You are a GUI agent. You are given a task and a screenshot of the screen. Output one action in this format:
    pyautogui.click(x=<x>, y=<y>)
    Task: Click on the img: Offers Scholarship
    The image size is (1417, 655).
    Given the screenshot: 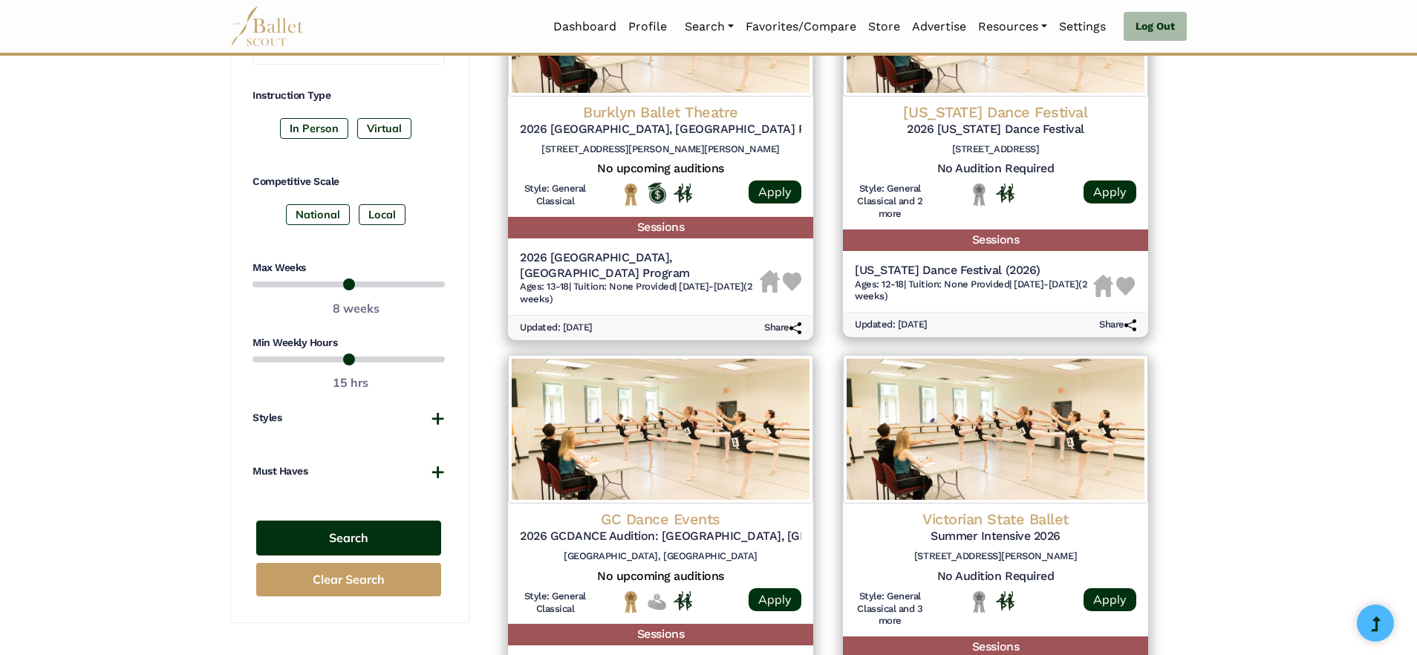 What is the action you would take?
    pyautogui.click(x=657, y=193)
    